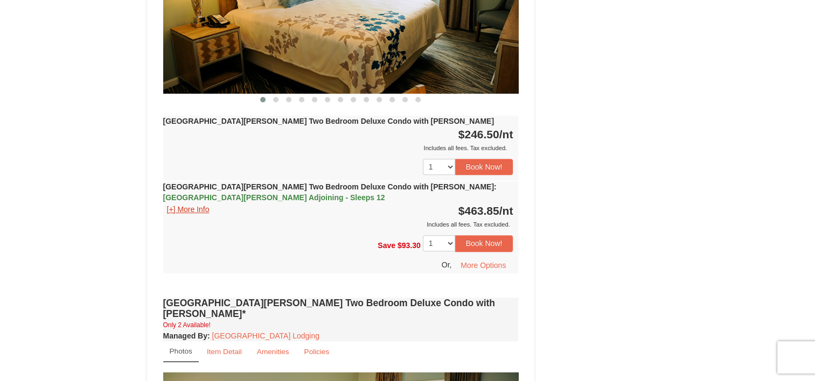 This screenshot has height=381, width=815. What do you see at coordinates (187, 325) in the screenshot?
I see `small: Only 2 Available!` at bounding box center [187, 325].